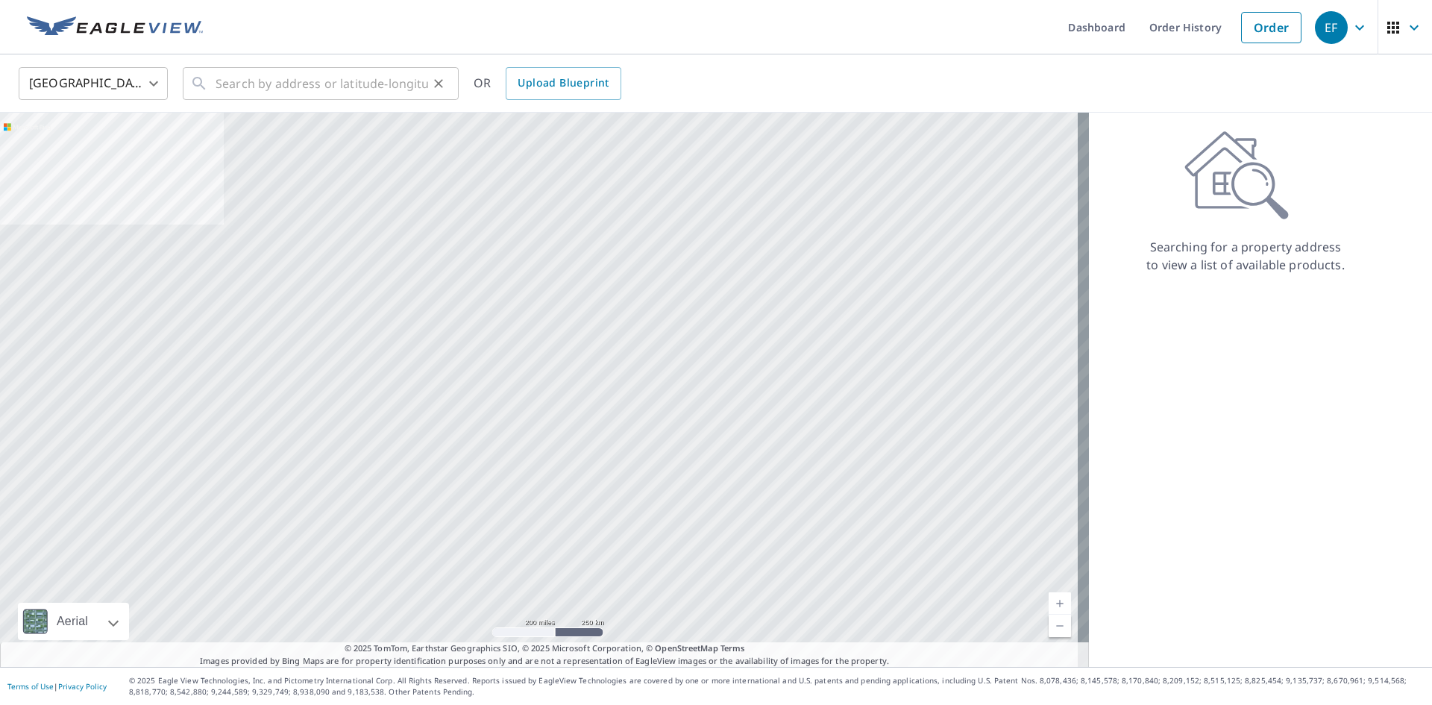 This screenshot has width=1432, height=705. What do you see at coordinates (322, 84) in the screenshot?
I see `input: Search by address or latitude-longitude` at bounding box center [322, 84].